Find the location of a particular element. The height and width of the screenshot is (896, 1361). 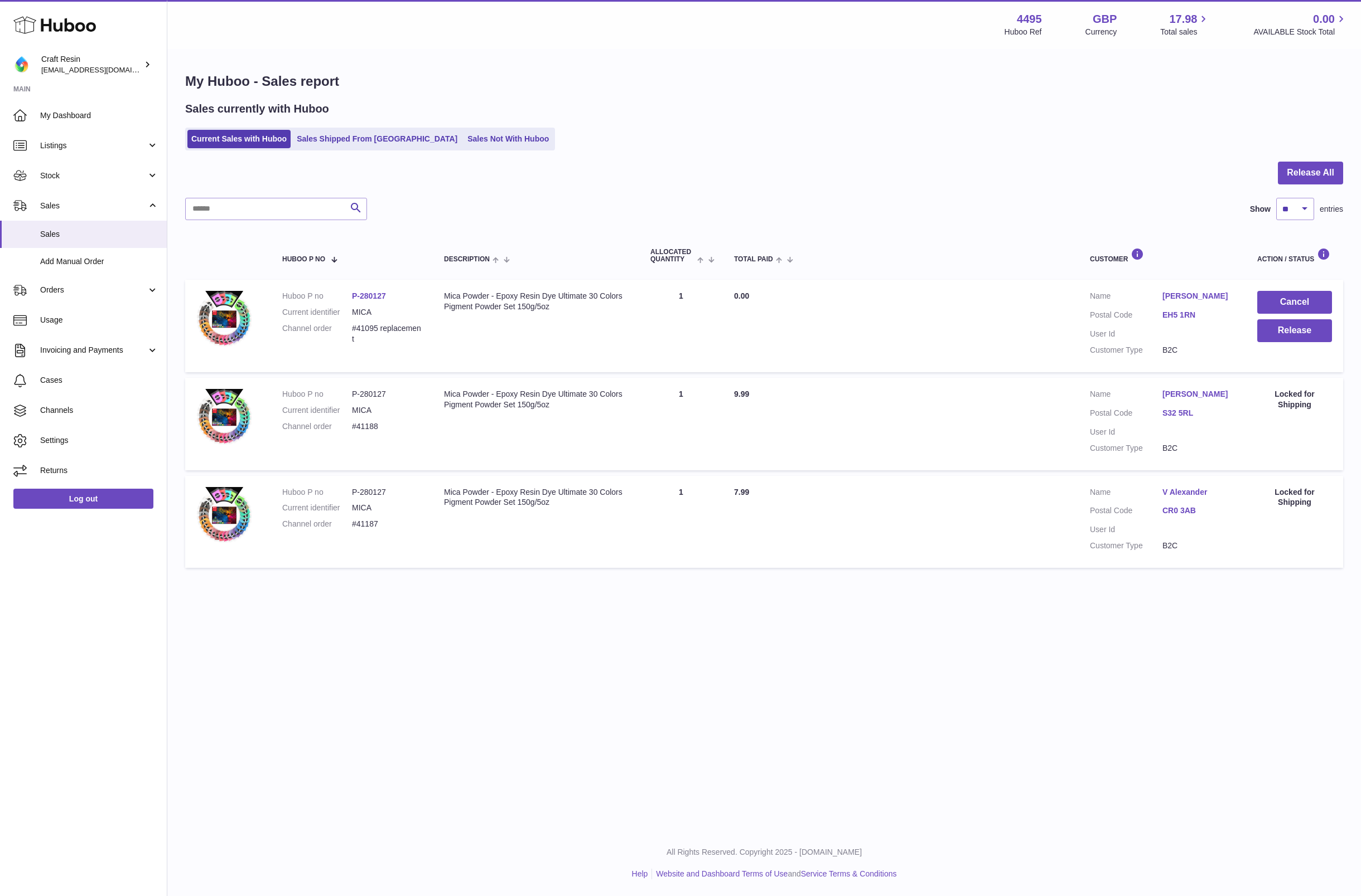

a: 0.00 AVAILABLE Stock Total is located at coordinates (1300, 24).